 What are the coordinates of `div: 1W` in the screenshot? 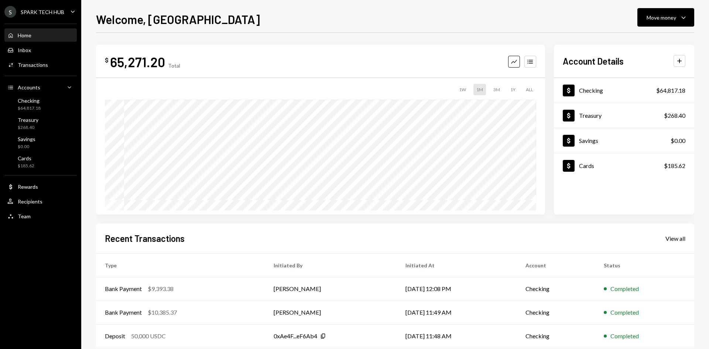 It's located at (462, 89).